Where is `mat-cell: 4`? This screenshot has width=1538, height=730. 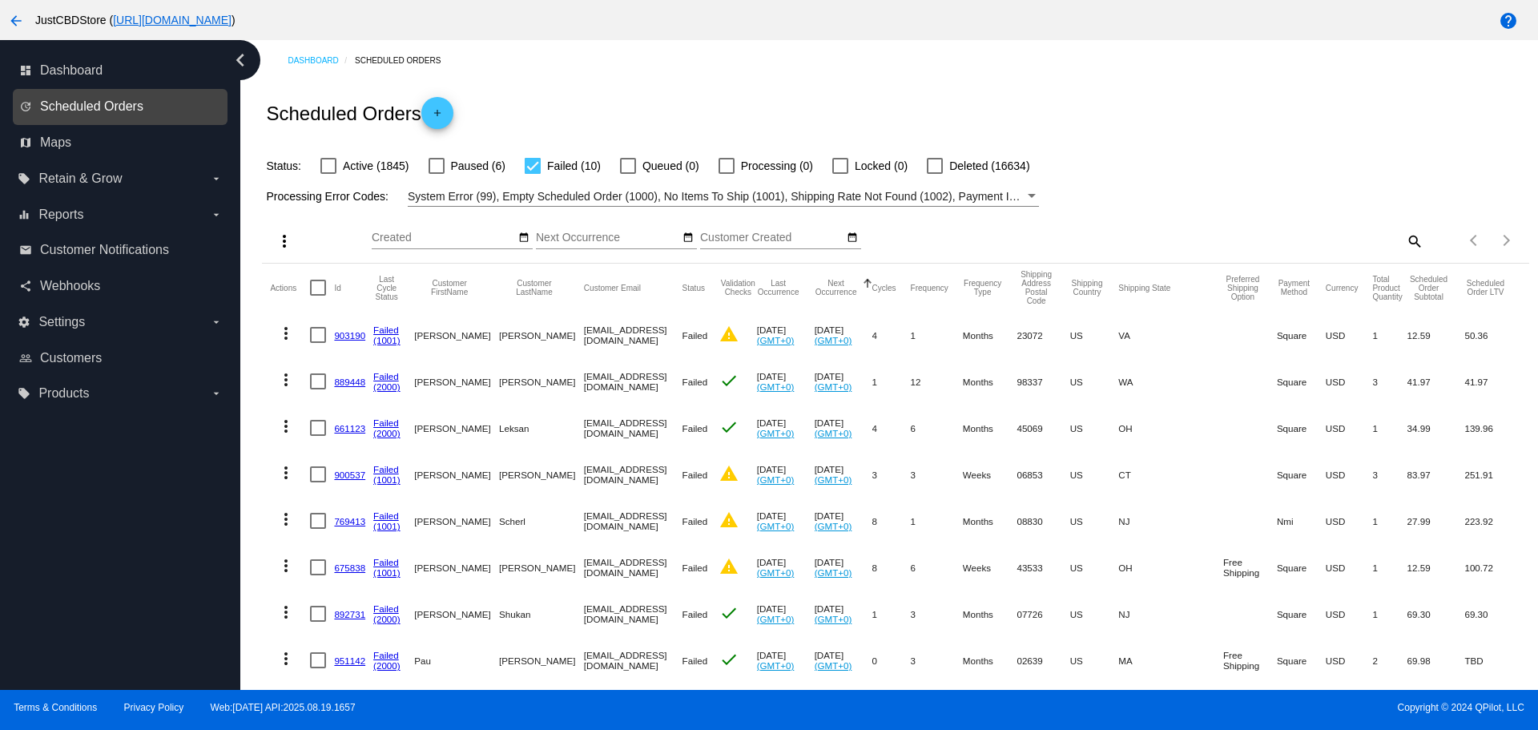 mat-cell: 4 is located at coordinates (891, 428).